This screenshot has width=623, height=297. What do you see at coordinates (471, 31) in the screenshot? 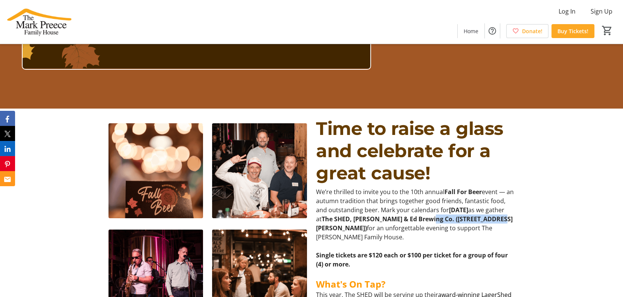
I see `span: Home` at bounding box center [471, 31].